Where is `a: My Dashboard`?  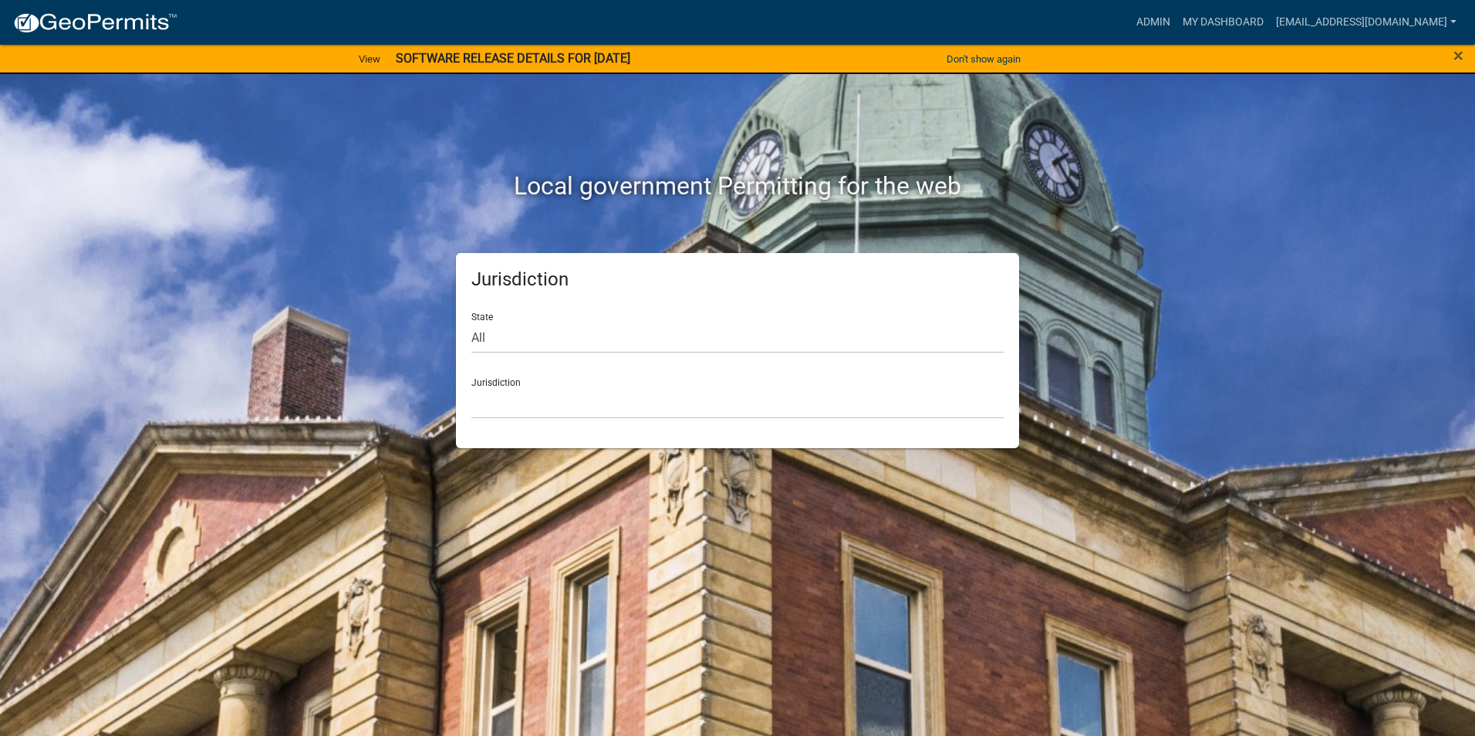
a: My Dashboard is located at coordinates (1222, 22).